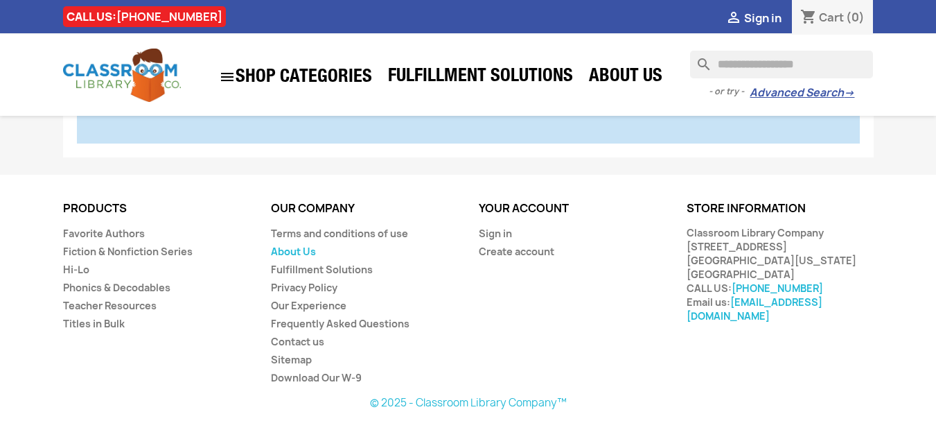 The image size is (936, 421). What do you see at coordinates (516, 251) in the screenshot?
I see `a: Create account` at bounding box center [516, 251].